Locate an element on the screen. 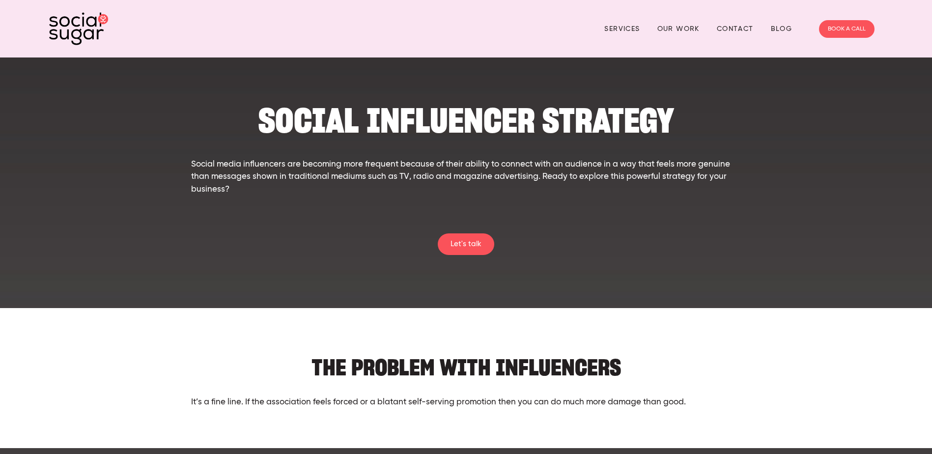  a: Blog is located at coordinates (782, 29).